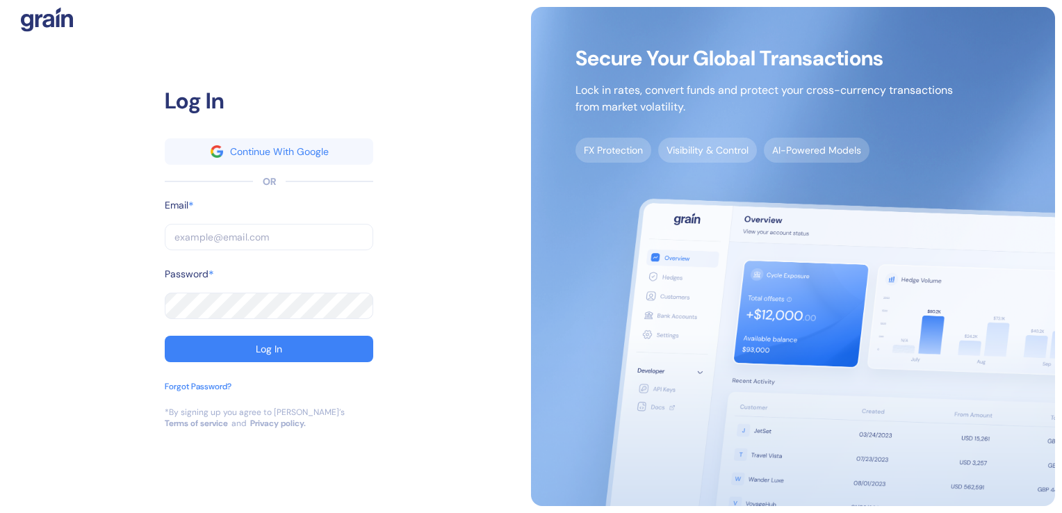  What do you see at coordinates (817, 150) in the screenshot?
I see `span: AI-Powered Models` at bounding box center [817, 150].